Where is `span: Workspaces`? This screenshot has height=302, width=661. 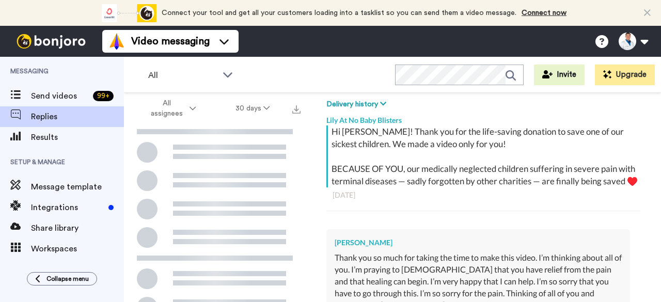
span: Workspaces is located at coordinates (77, 249).